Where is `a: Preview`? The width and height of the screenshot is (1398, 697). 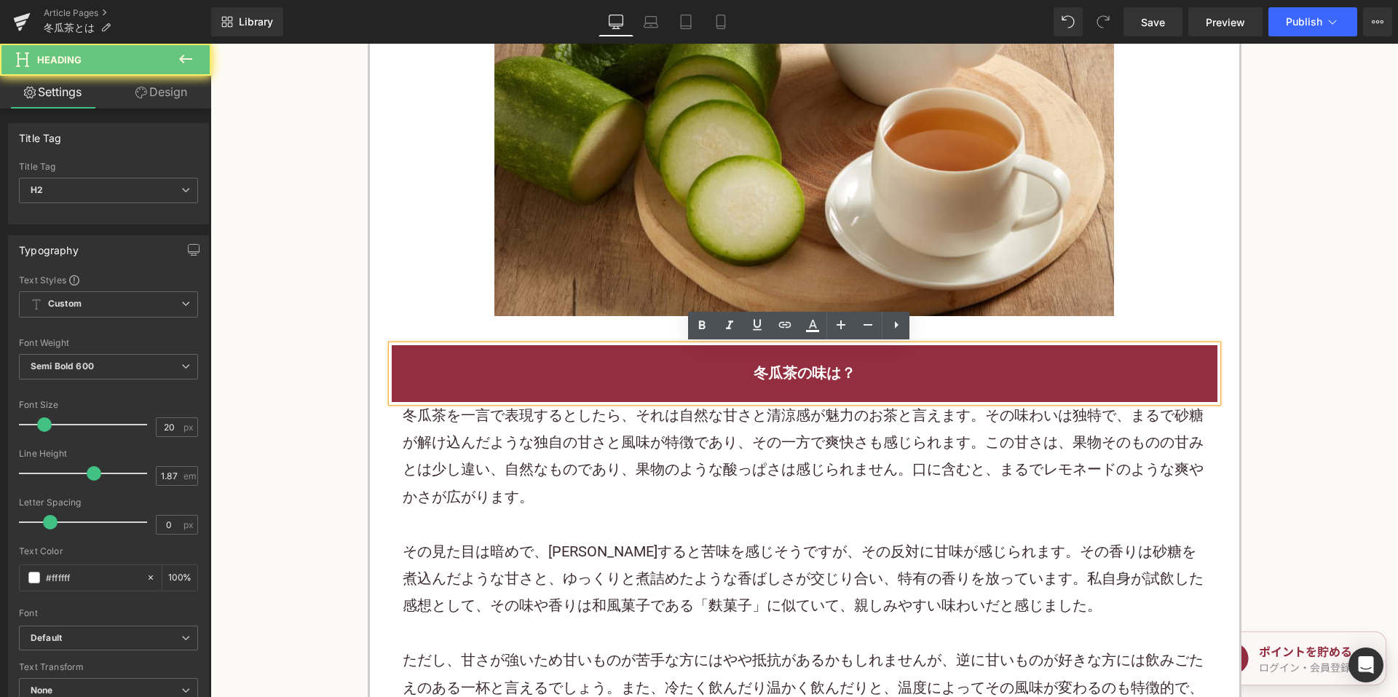
a: Preview is located at coordinates (1226, 22).